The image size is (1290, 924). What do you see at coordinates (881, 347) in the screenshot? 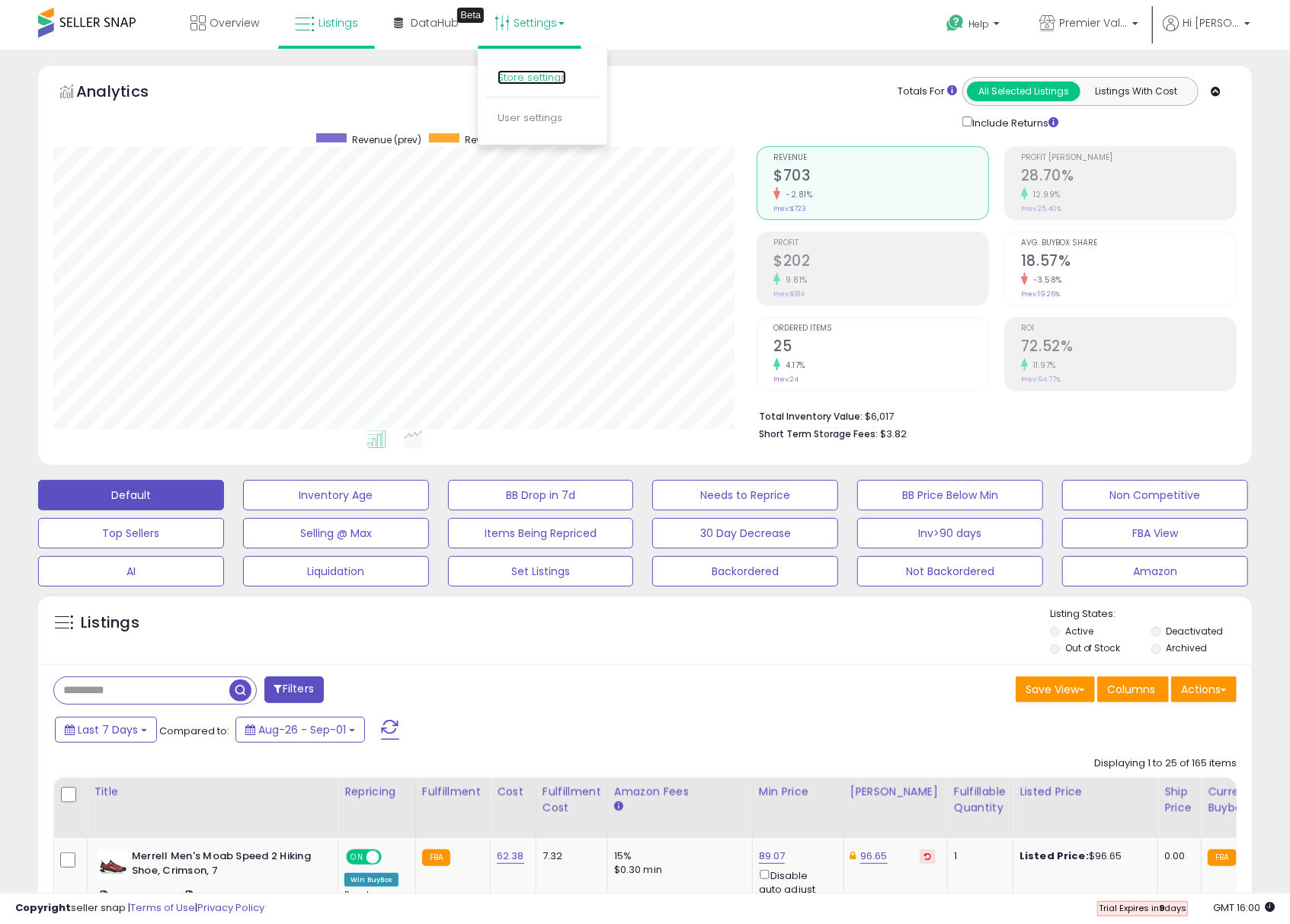
I see `h2: 25` at bounding box center [881, 347].